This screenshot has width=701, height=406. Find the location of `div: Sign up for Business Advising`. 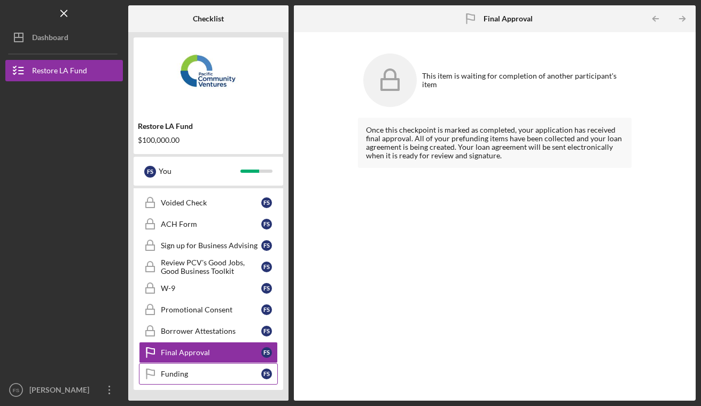

div: Sign up for Business Advising is located at coordinates (211, 245).